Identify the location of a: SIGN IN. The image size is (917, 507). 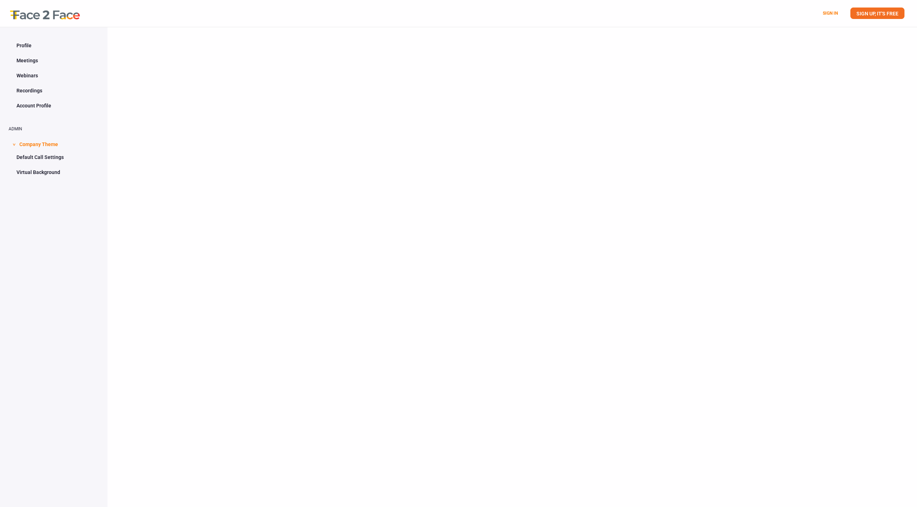
(830, 13).